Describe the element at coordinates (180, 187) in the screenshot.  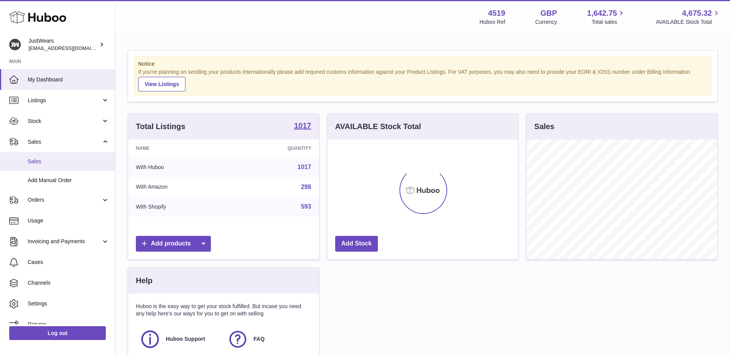
I see `td: With Amazon` at that location.